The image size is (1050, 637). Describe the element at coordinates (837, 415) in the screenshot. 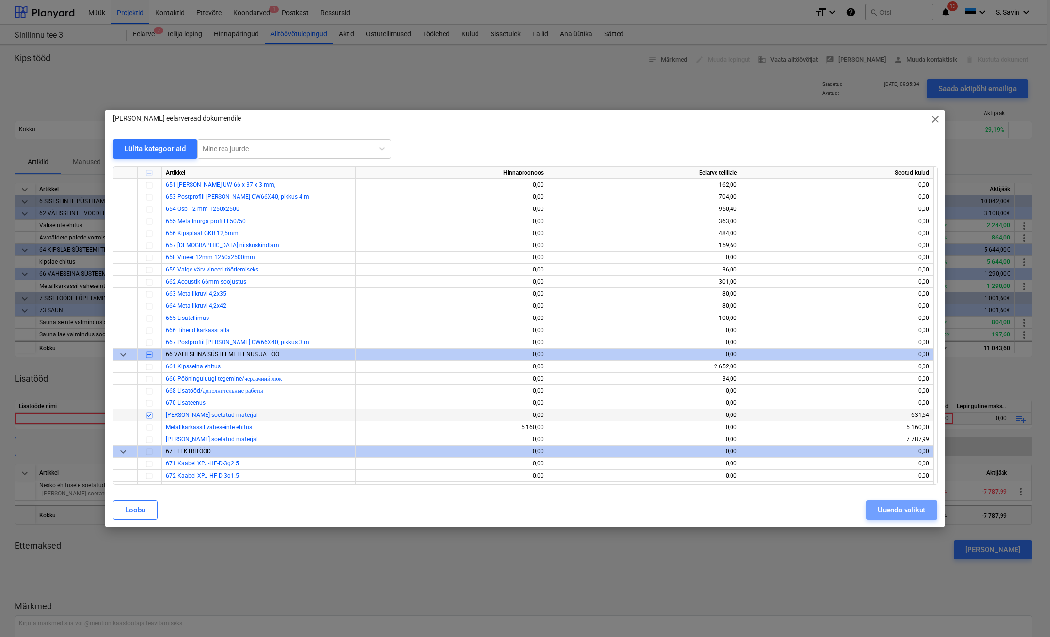

I see `div: -631,54` at that location.